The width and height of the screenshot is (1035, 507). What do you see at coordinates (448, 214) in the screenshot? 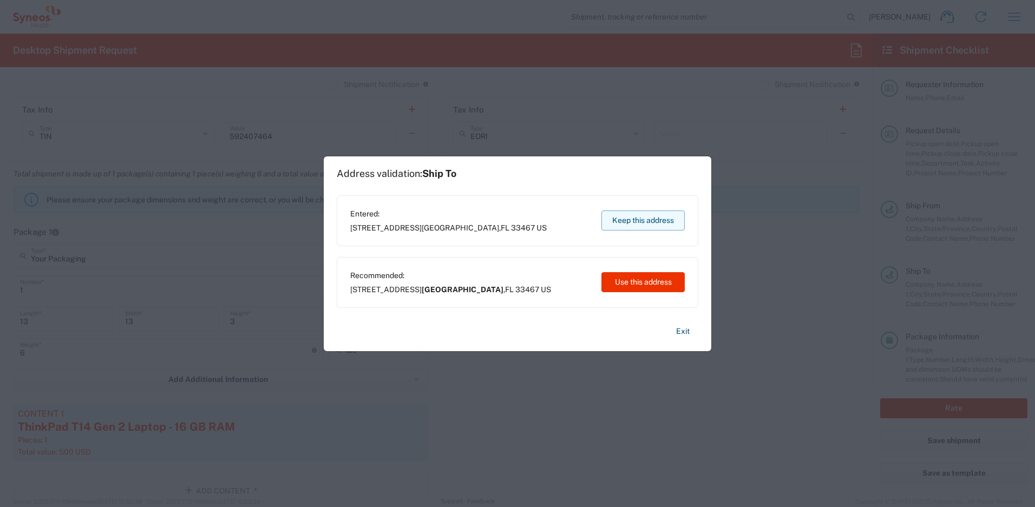
I see `span: Entered:` at bounding box center [448, 214].